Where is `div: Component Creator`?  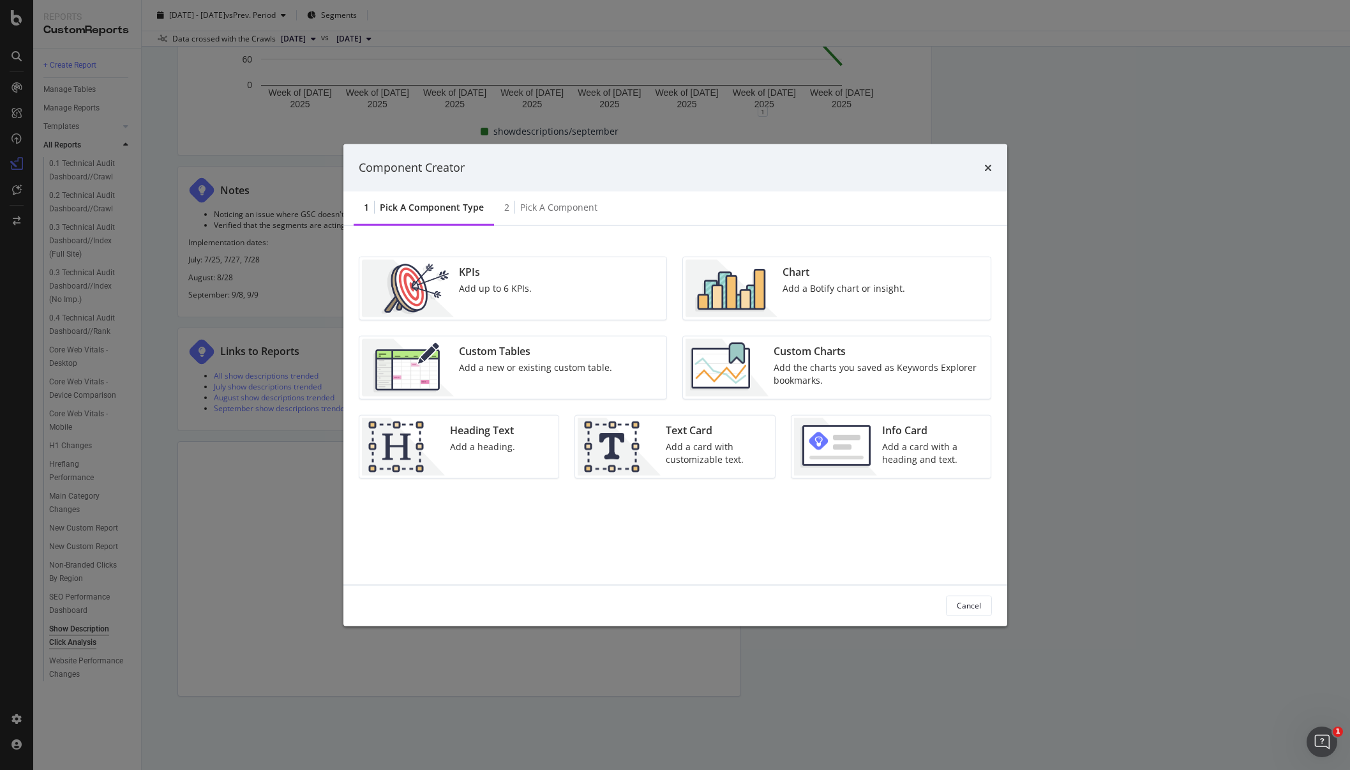 div: Component Creator is located at coordinates (412, 168).